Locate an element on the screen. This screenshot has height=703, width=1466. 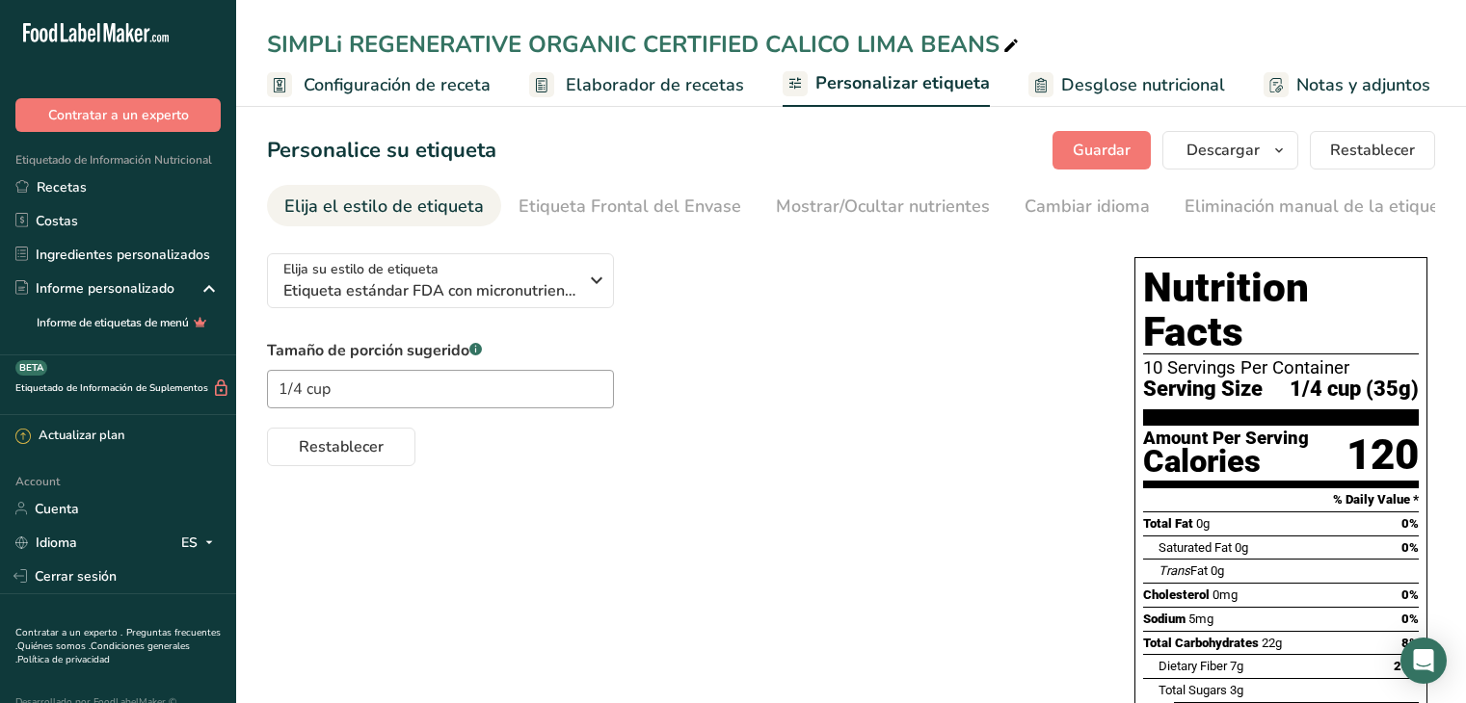
a: Elaborador de recetas is located at coordinates (636, 85).